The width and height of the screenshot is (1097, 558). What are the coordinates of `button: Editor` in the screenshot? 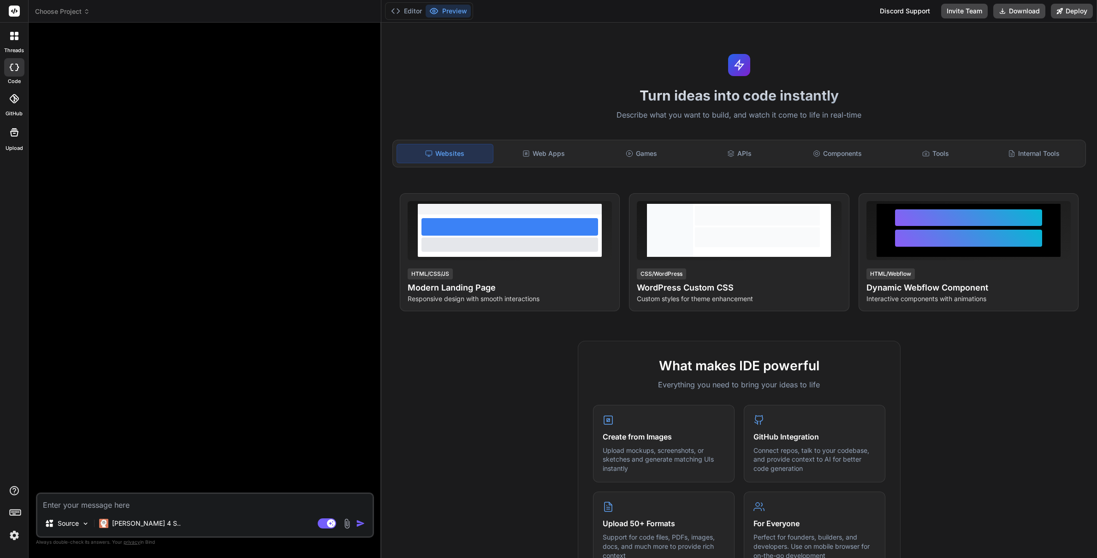 It's located at (406, 11).